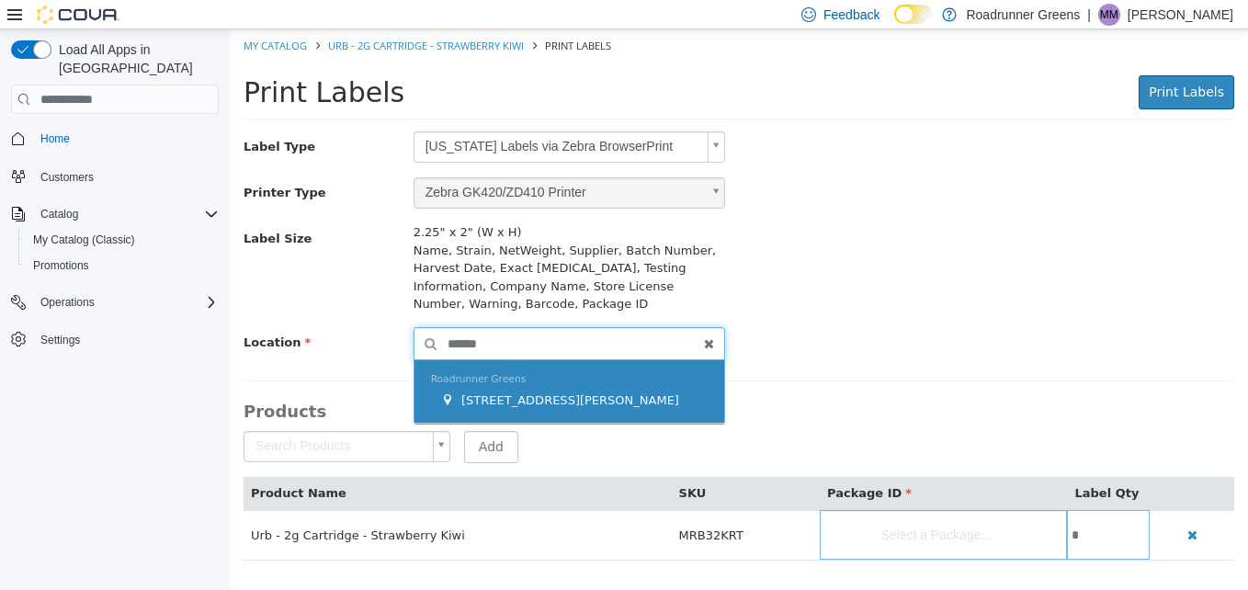 Image resolution: width=1248 pixels, height=590 pixels. What do you see at coordinates (61, 266) in the screenshot?
I see `a: Promotions` at bounding box center [61, 266].